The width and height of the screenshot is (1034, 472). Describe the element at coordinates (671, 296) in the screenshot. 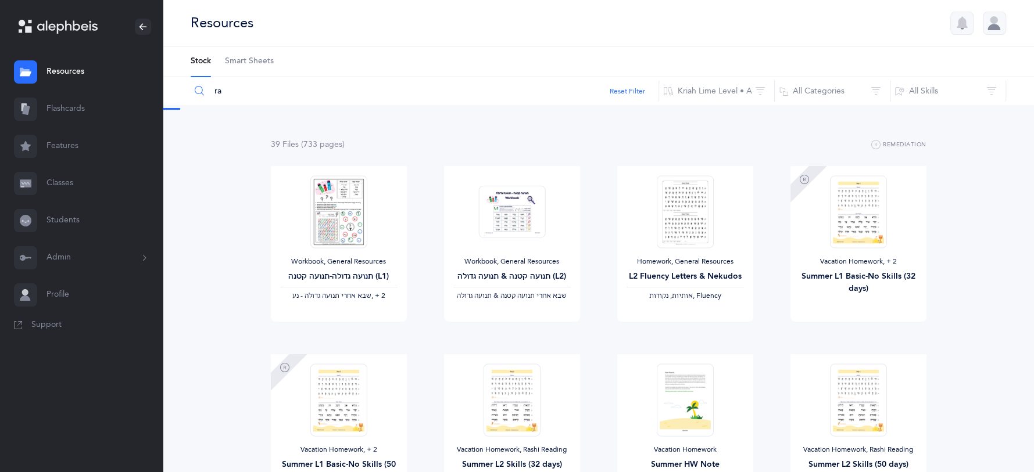

I see `span: ‫אותיות, נקודות‬` at that location.